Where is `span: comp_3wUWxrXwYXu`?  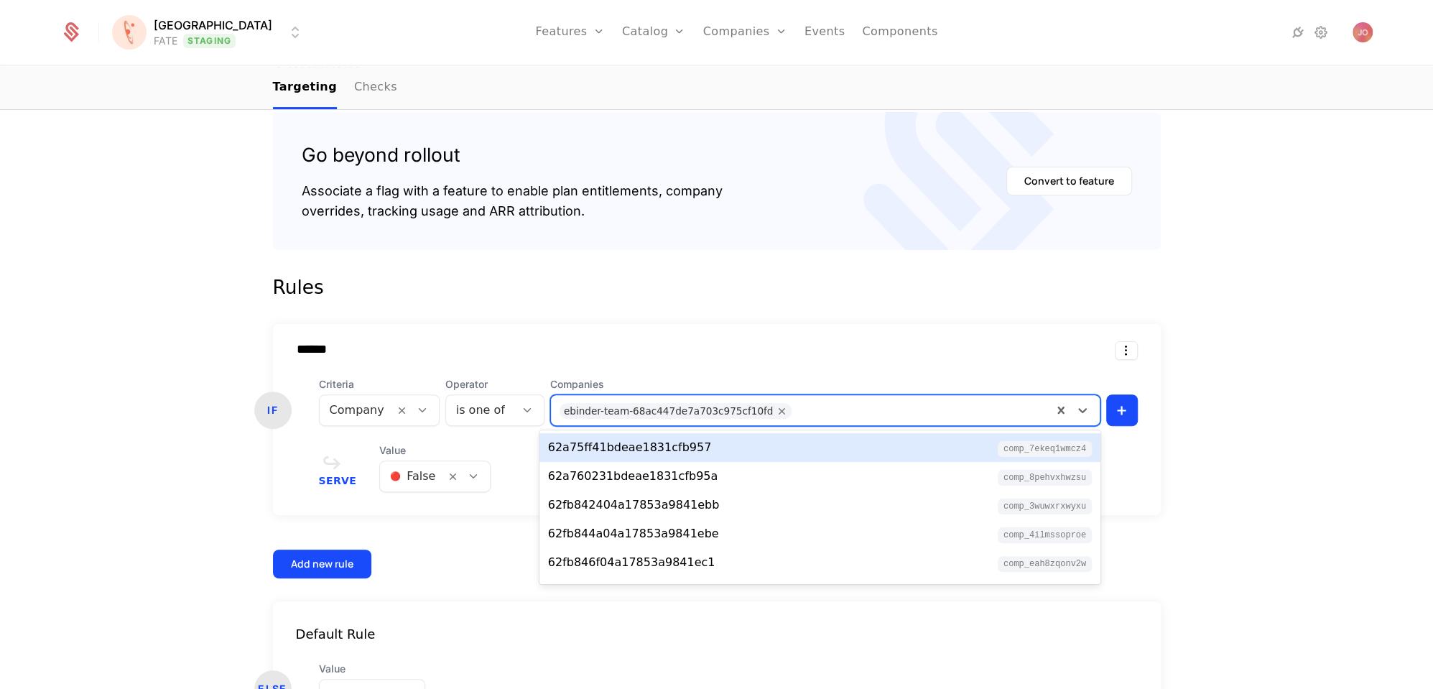 span: comp_3wUWxrXwYXu is located at coordinates (1045, 507).